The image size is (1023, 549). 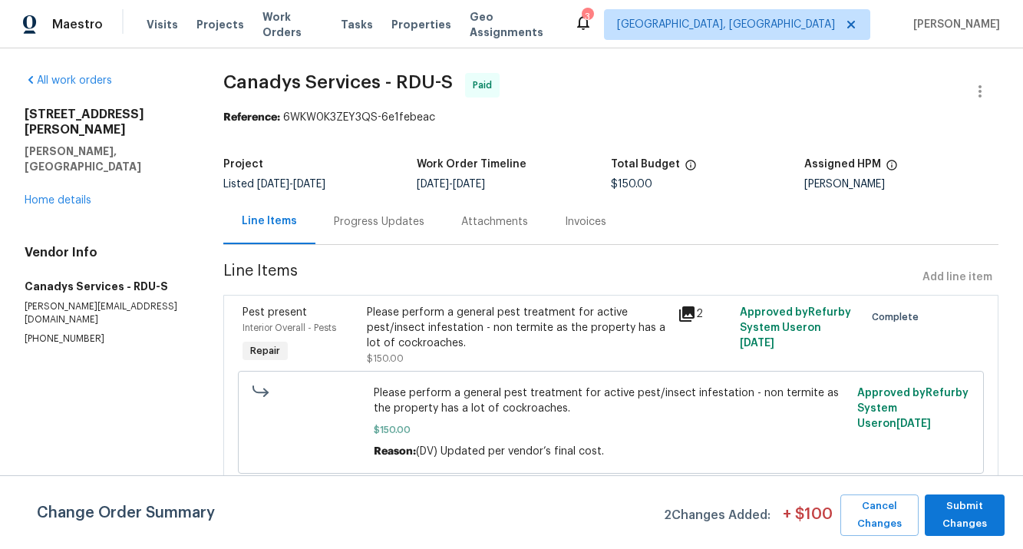 I want to click on span: Visits, so click(x=162, y=25).